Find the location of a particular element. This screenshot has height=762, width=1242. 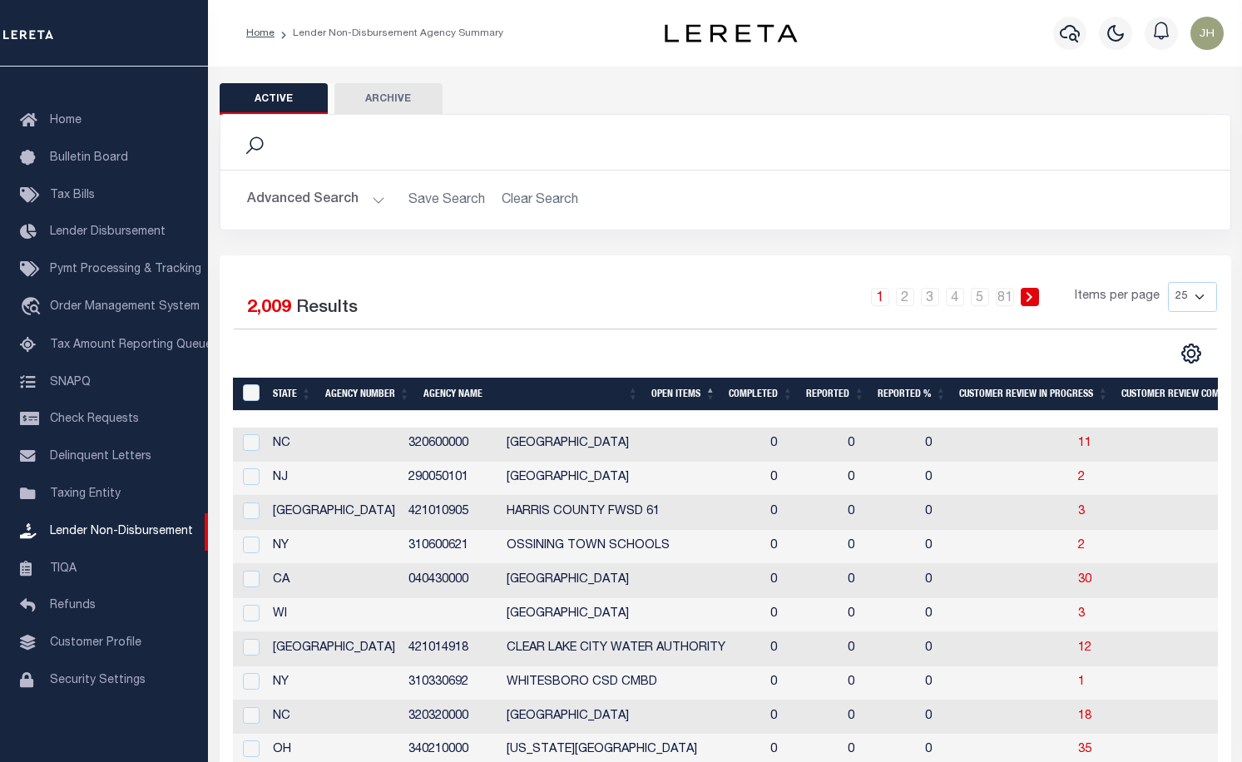

i: travel_explore is located at coordinates (33, 308).